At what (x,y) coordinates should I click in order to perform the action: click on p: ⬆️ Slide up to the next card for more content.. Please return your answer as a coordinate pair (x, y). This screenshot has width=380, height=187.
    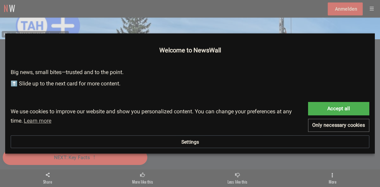
    Looking at the image, I should click on (190, 84).